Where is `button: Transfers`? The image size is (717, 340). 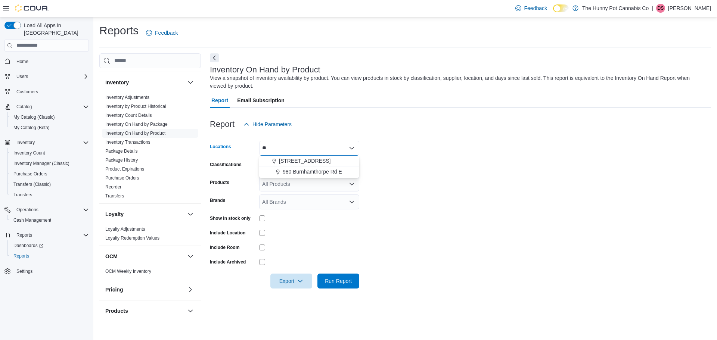
button: Transfers is located at coordinates (50, 195).